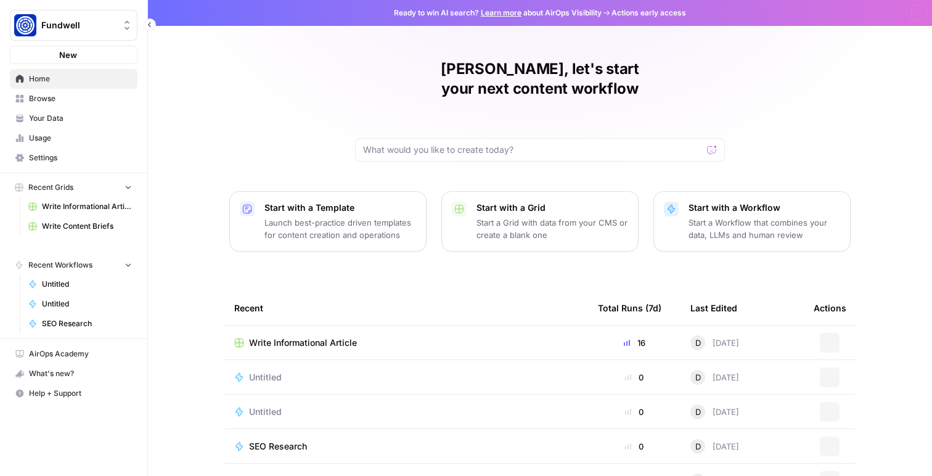 This screenshot has height=476, width=932. Describe the element at coordinates (73, 354) in the screenshot. I see `a: AirOps Academy` at that location.